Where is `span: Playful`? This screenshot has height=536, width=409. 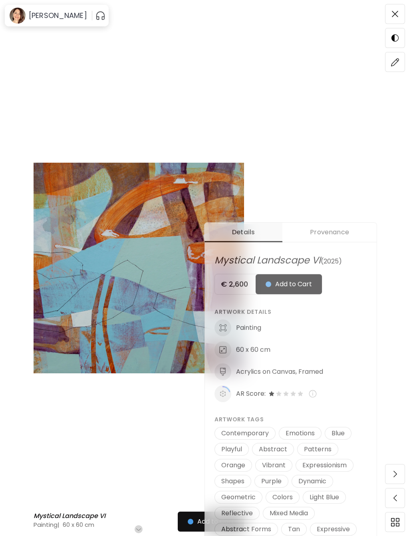
span: Playful is located at coordinates (232, 449).